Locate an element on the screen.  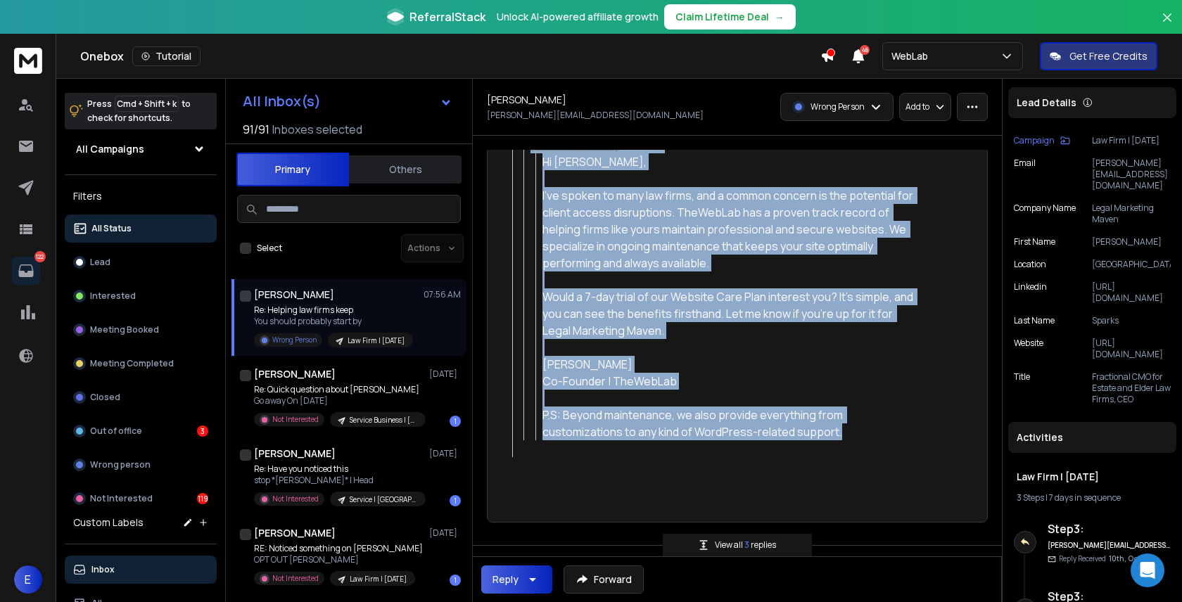
p: WebLab is located at coordinates (912, 56).